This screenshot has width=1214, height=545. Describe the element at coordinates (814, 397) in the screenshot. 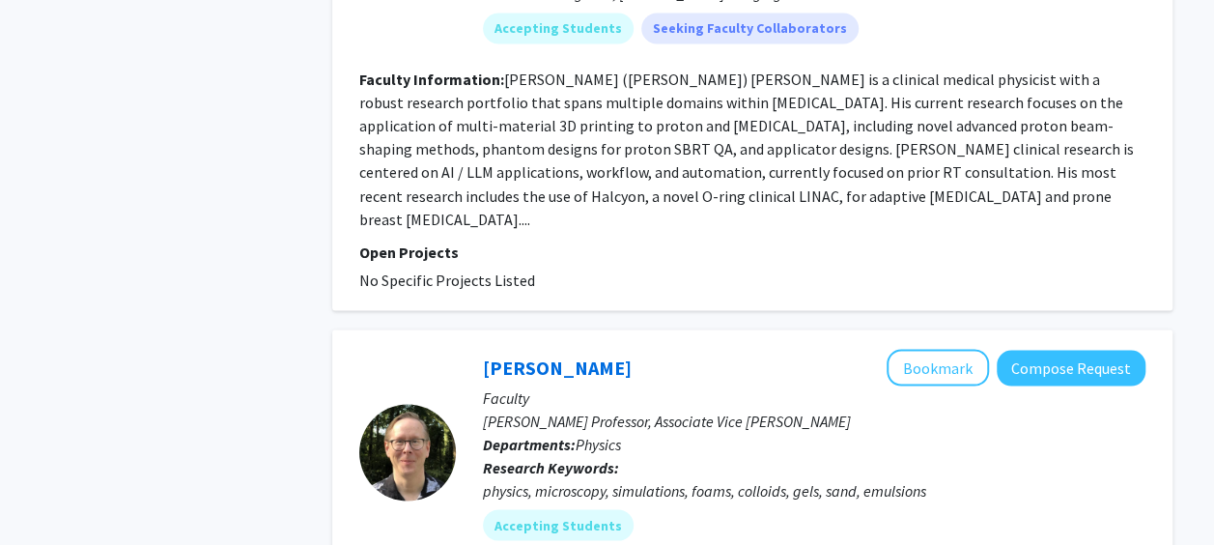

I see `p: Faculty` at that location.